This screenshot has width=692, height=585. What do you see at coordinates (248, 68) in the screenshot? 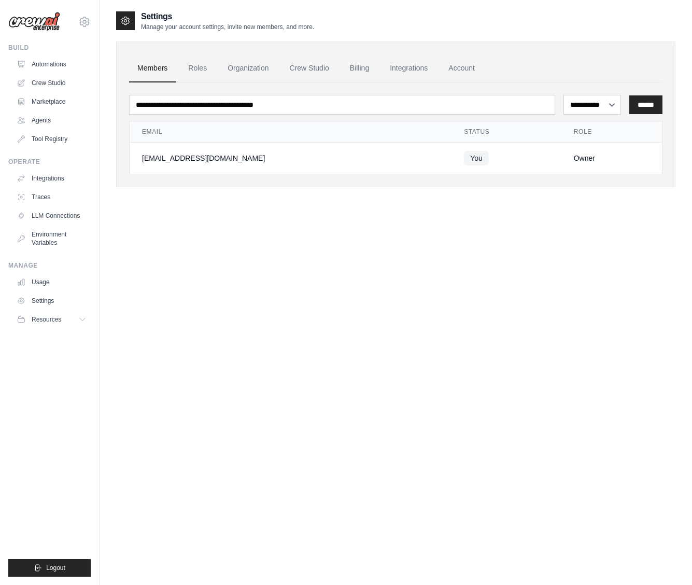
I see `a: Organization` at bounding box center [248, 68].